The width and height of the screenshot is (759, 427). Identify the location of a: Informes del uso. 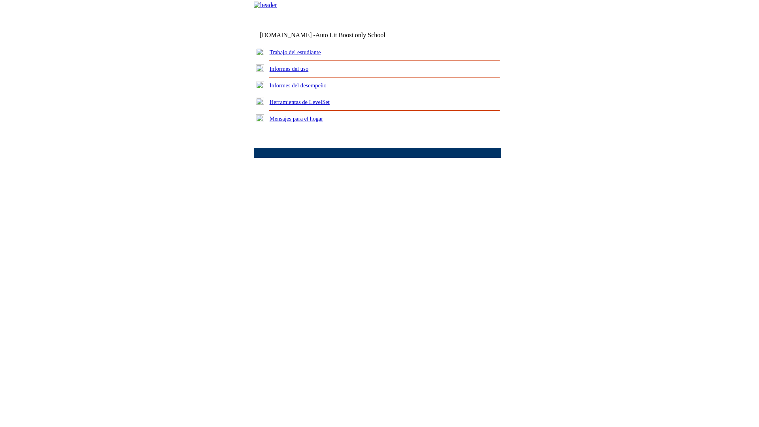
(289, 69).